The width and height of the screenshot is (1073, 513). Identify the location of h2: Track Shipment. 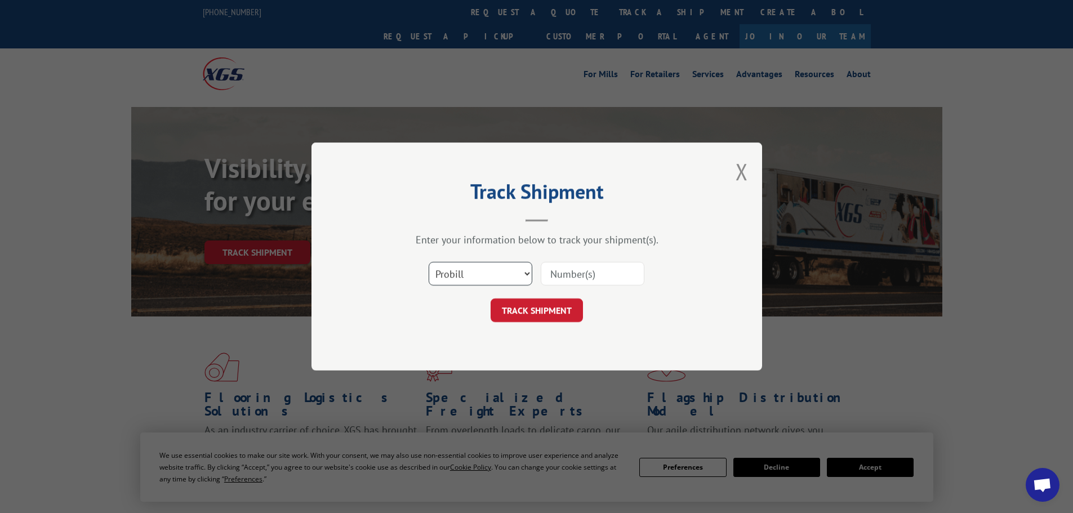
(537, 194).